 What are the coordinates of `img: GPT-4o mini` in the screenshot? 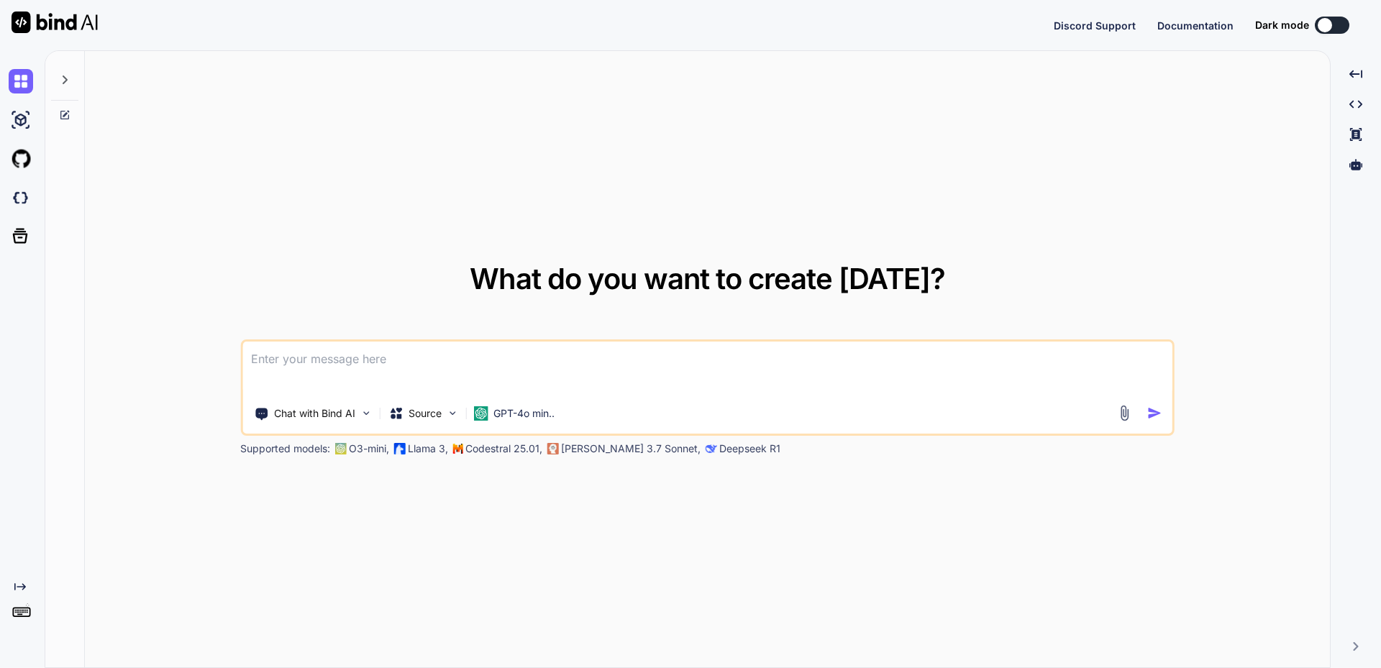 It's located at (480, 414).